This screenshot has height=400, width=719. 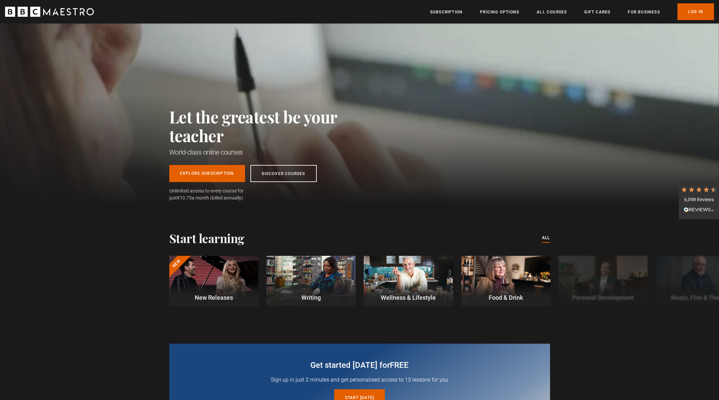 What do you see at coordinates (699, 200) in the screenshot?
I see `div: 6,098 Reviews` at bounding box center [699, 200].